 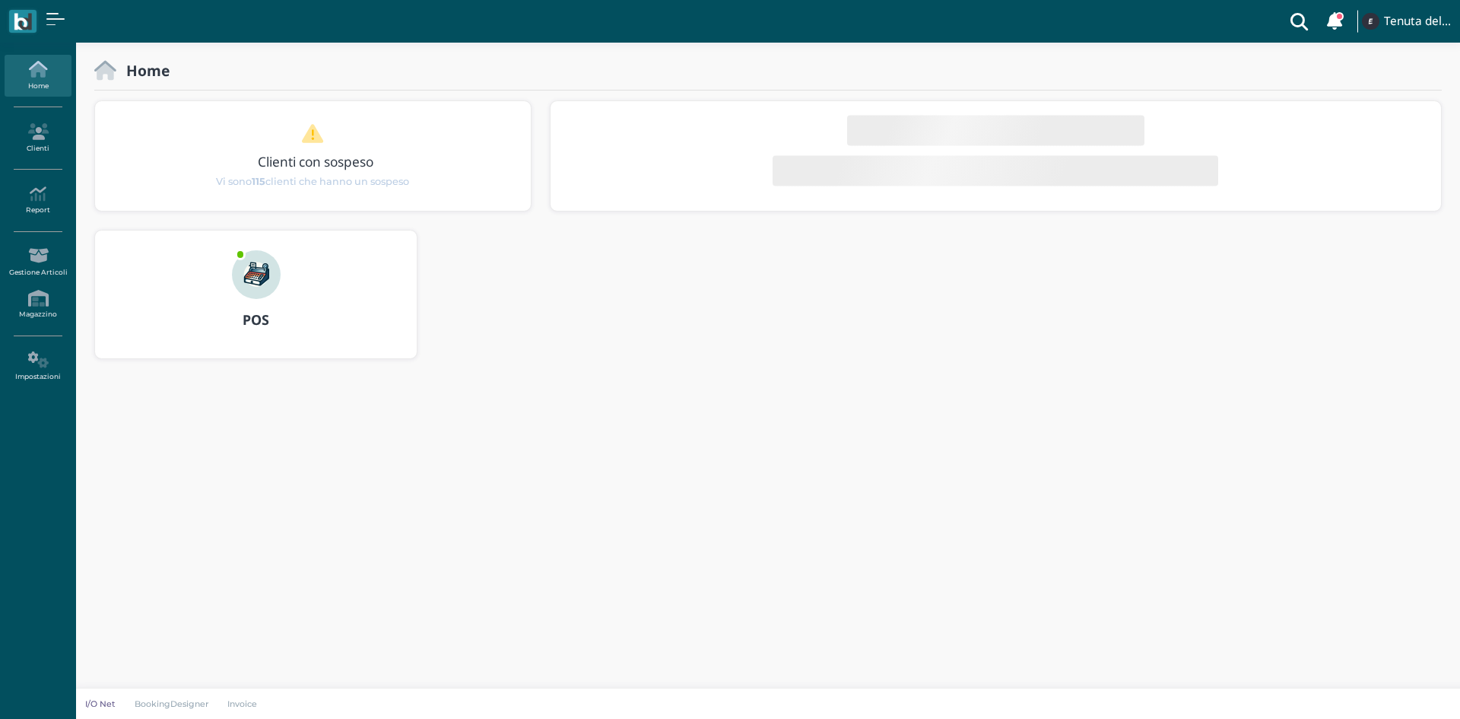 I want to click on span: Vi sono clienti che hanno un sospeso, so click(x=313, y=181).